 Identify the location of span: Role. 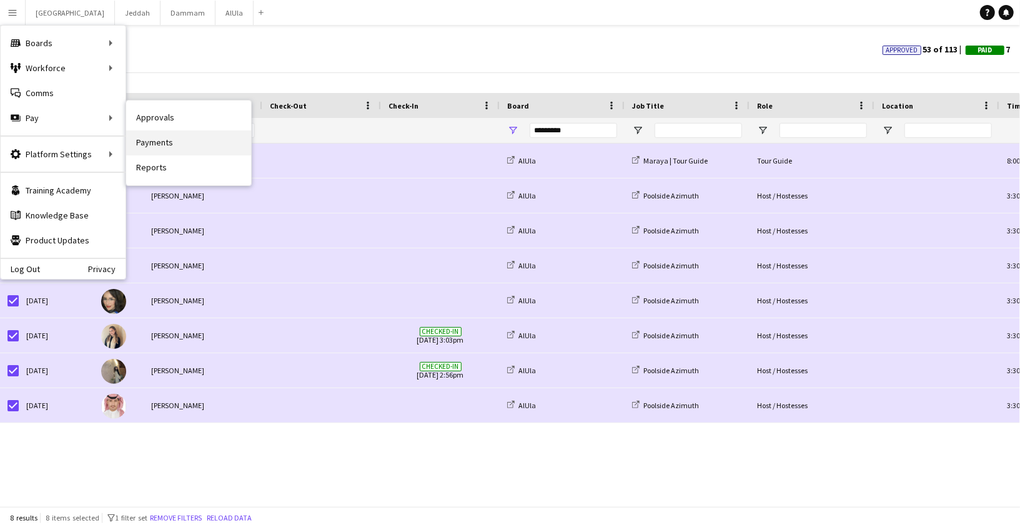
(764, 106).